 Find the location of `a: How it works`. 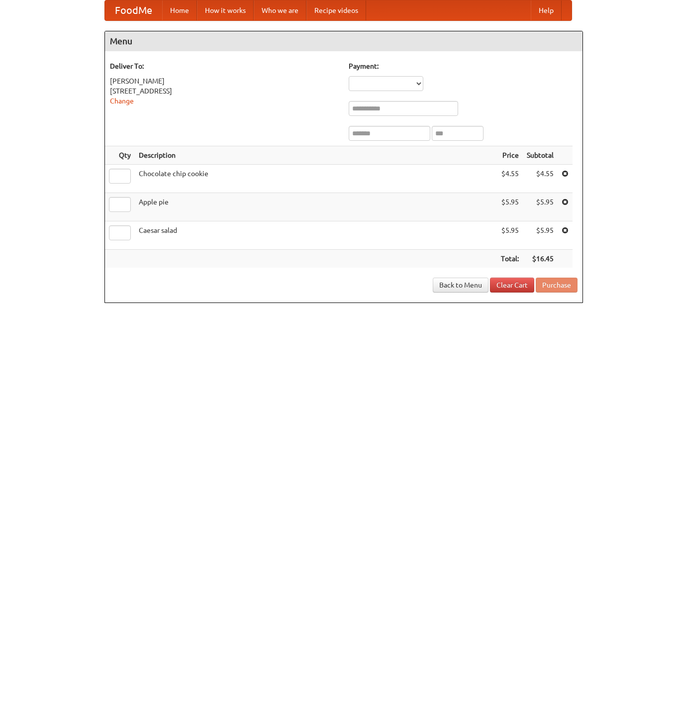

a: How it works is located at coordinates (225, 10).